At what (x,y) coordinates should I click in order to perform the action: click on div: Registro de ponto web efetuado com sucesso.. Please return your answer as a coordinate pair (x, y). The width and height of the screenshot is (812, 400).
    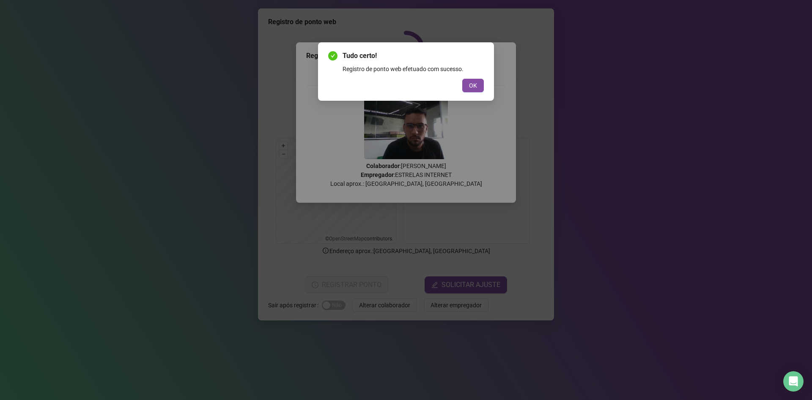
    Looking at the image, I should click on (413, 69).